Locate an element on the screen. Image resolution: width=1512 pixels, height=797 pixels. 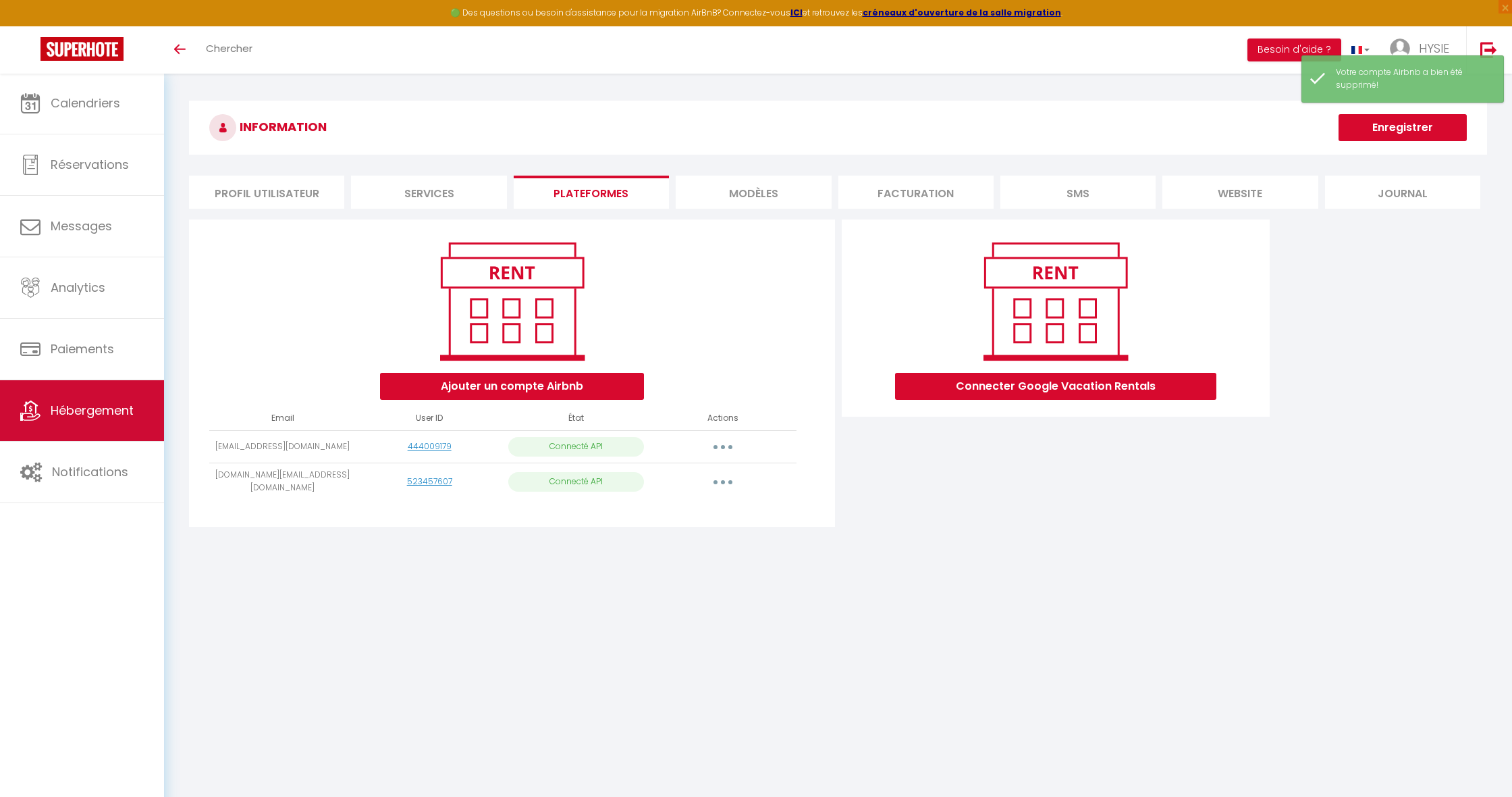
li: Plateformes is located at coordinates (591, 192).